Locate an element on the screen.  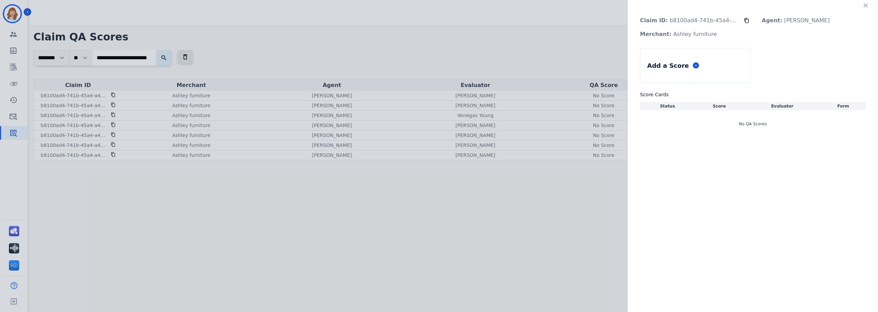
th: Evaluator is located at coordinates (782, 106).